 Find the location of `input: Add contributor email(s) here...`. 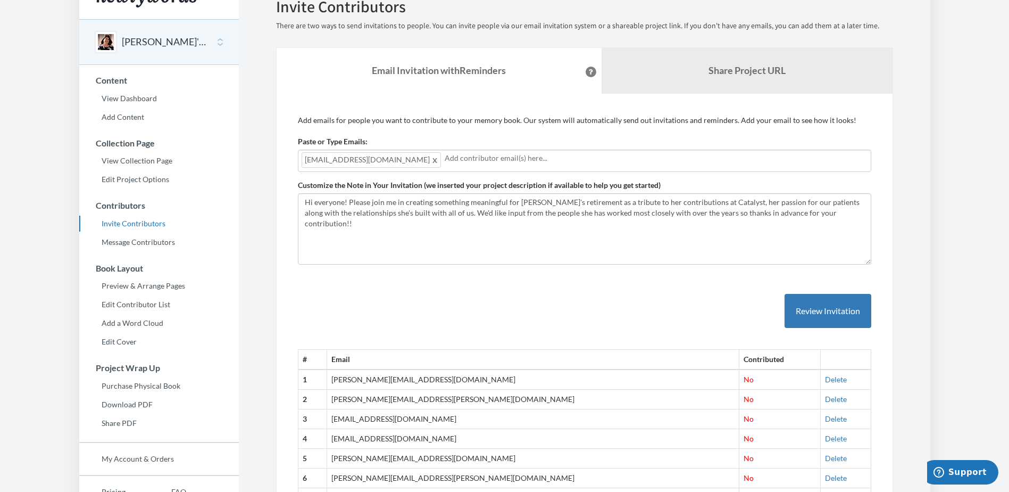

input: Add contributor email(s) here... is located at coordinates (656, 158).